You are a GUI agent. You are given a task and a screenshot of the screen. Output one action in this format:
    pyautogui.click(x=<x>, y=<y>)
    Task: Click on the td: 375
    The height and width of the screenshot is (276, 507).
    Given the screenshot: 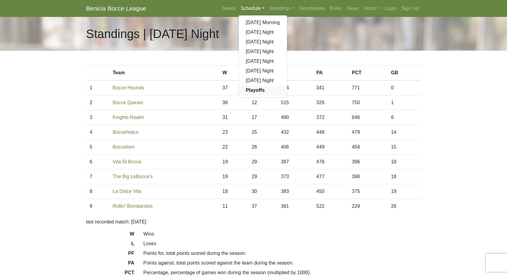 What is the action you would take?
    pyautogui.click(x=368, y=191)
    